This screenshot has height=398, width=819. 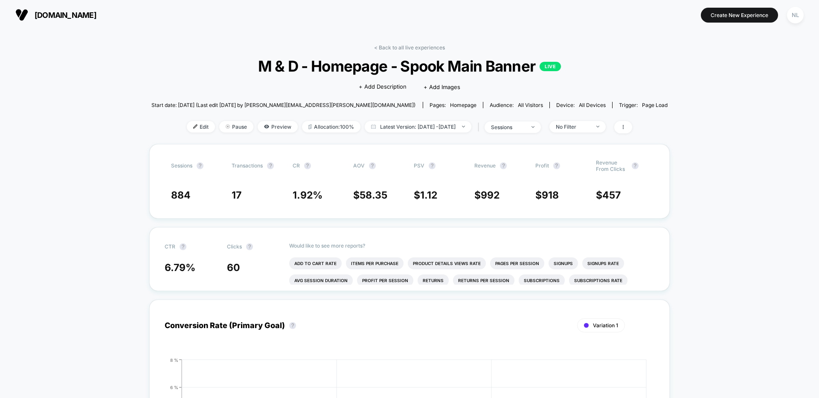 I want to click on span: 1.92 %, so click(x=308, y=195).